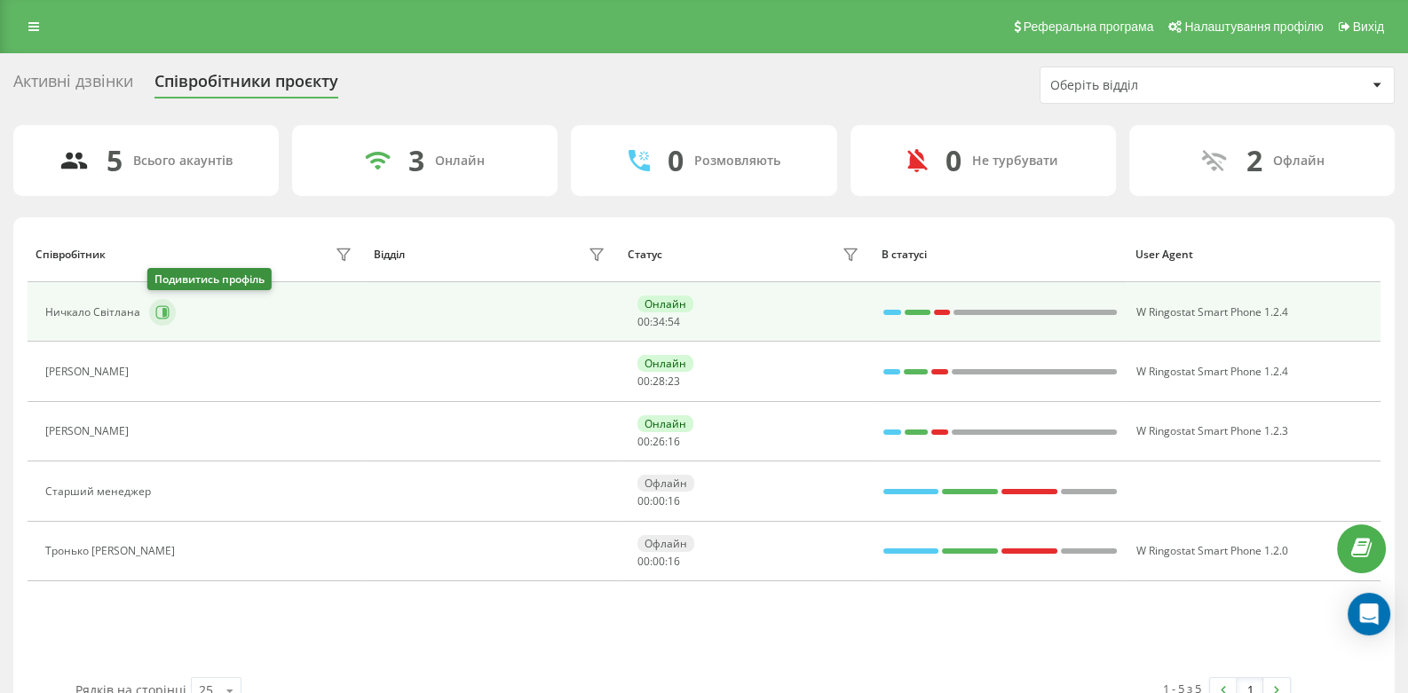 The height and width of the screenshot is (693, 1408). Describe the element at coordinates (210, 279) in the screenshot. I see `div: Подивитись профіль` at that location.